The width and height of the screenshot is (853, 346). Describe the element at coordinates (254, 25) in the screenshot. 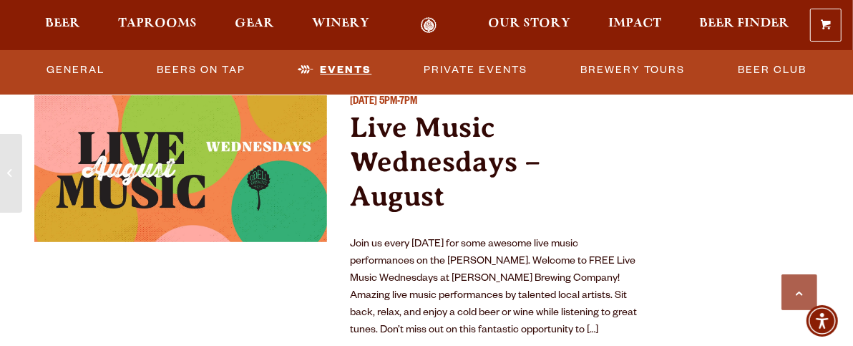

I see `a: Gear` at that location.